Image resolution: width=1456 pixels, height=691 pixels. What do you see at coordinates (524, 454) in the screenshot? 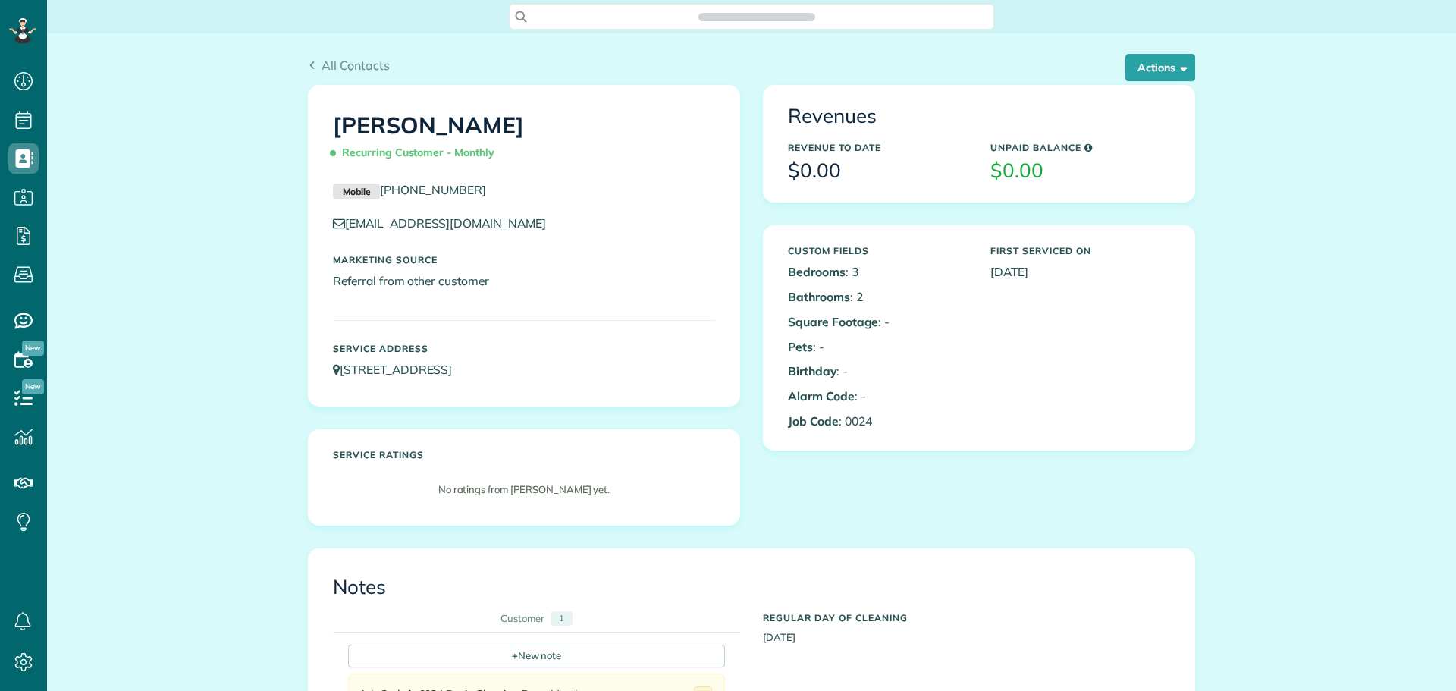
I see `h5: Service ratings` at bounding box center [524, 454].